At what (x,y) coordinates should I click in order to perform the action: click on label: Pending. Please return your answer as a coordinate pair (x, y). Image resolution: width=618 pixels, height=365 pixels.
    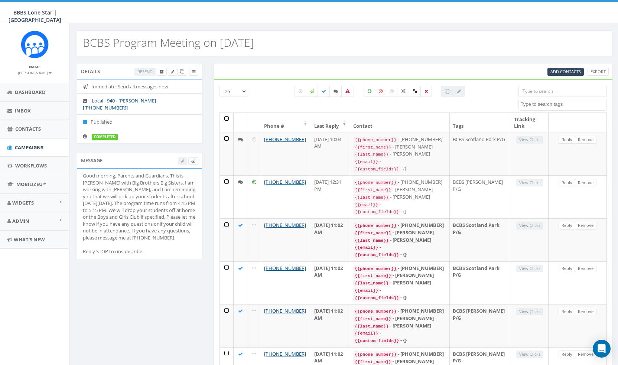
    Looking at the image, I should click on (300, 91).